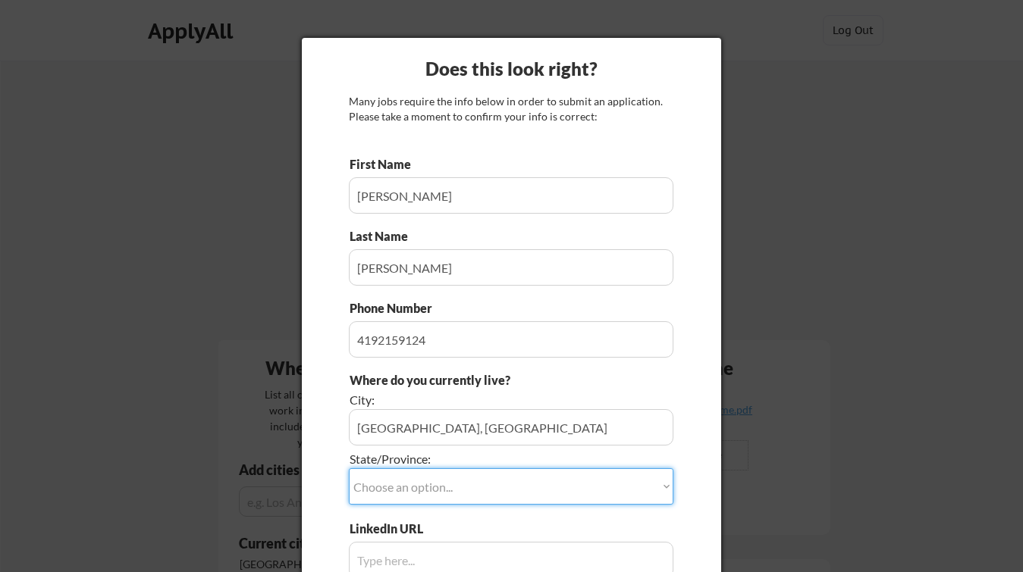  Describe the element at coordinates (511, 428) in the screenshot. I see `input: e.g. Los Angeles` at that location.